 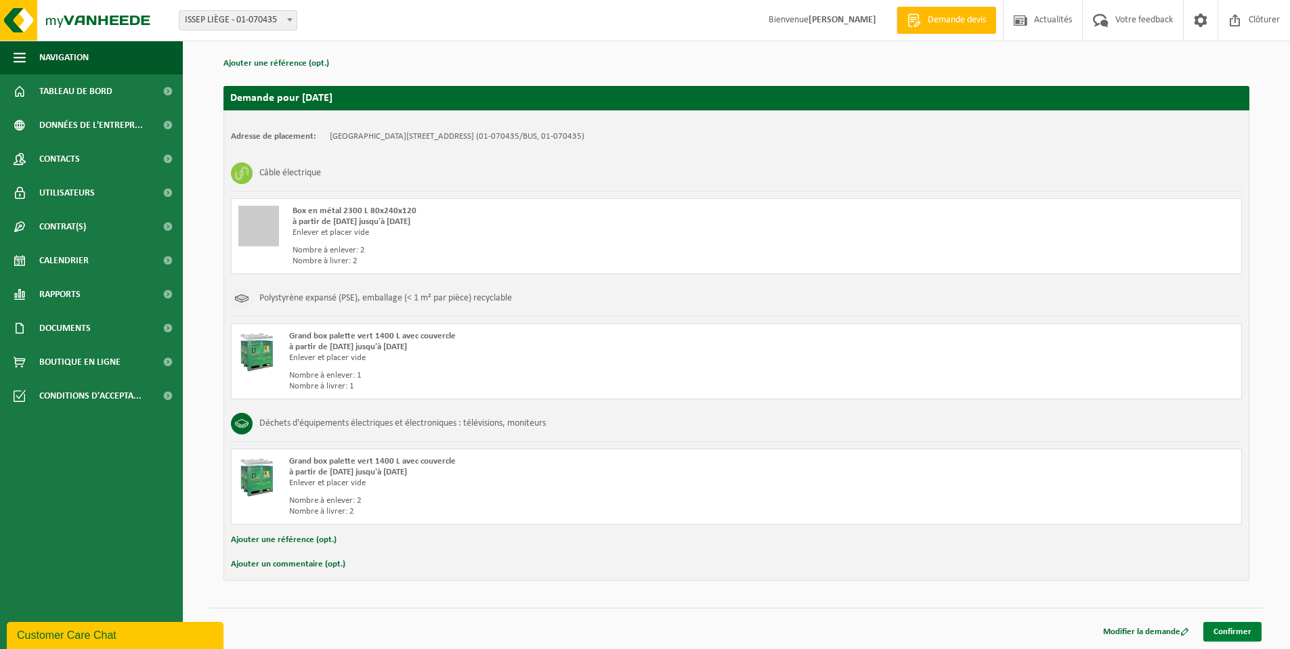 What do you see at coordinates (238, 20) in the screenshot?
I see `span: ISSEP LIÈGE - 01-070435` at bounding box center [238, 20].